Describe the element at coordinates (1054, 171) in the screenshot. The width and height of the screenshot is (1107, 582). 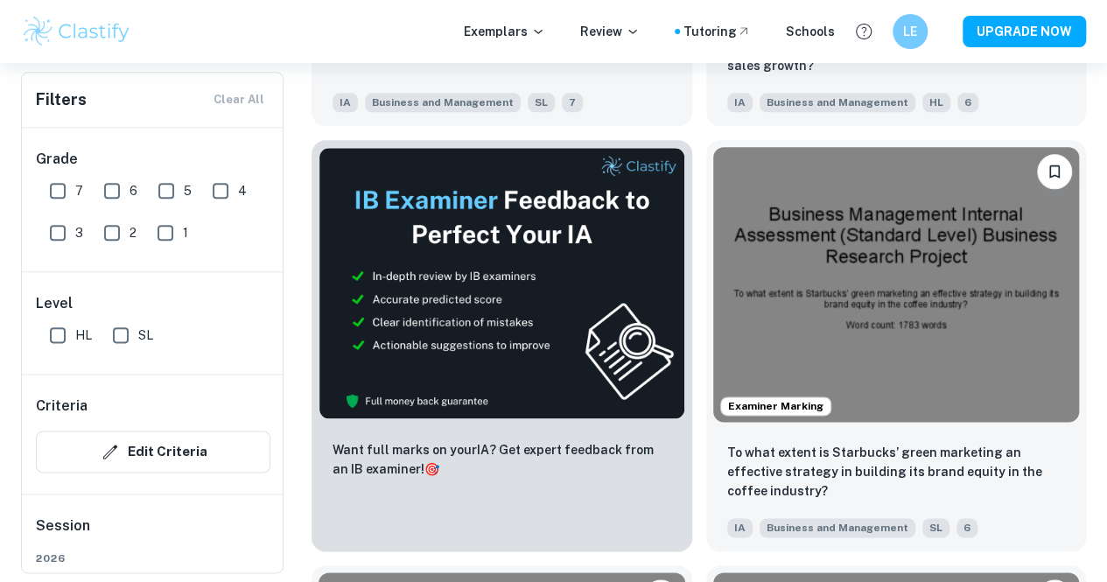
I see `button: Bookmark` at that location.